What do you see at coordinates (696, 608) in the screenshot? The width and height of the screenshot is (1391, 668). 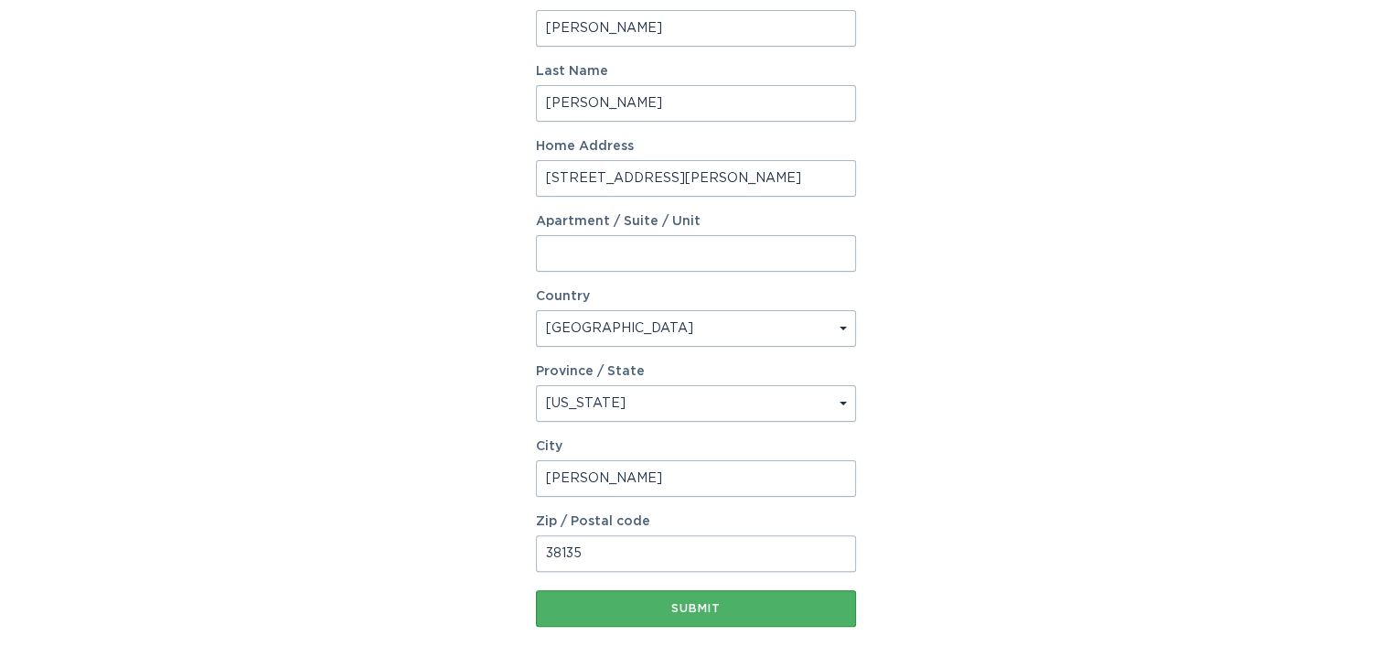 I see `div: Submit` at bounding box center [696, 608].